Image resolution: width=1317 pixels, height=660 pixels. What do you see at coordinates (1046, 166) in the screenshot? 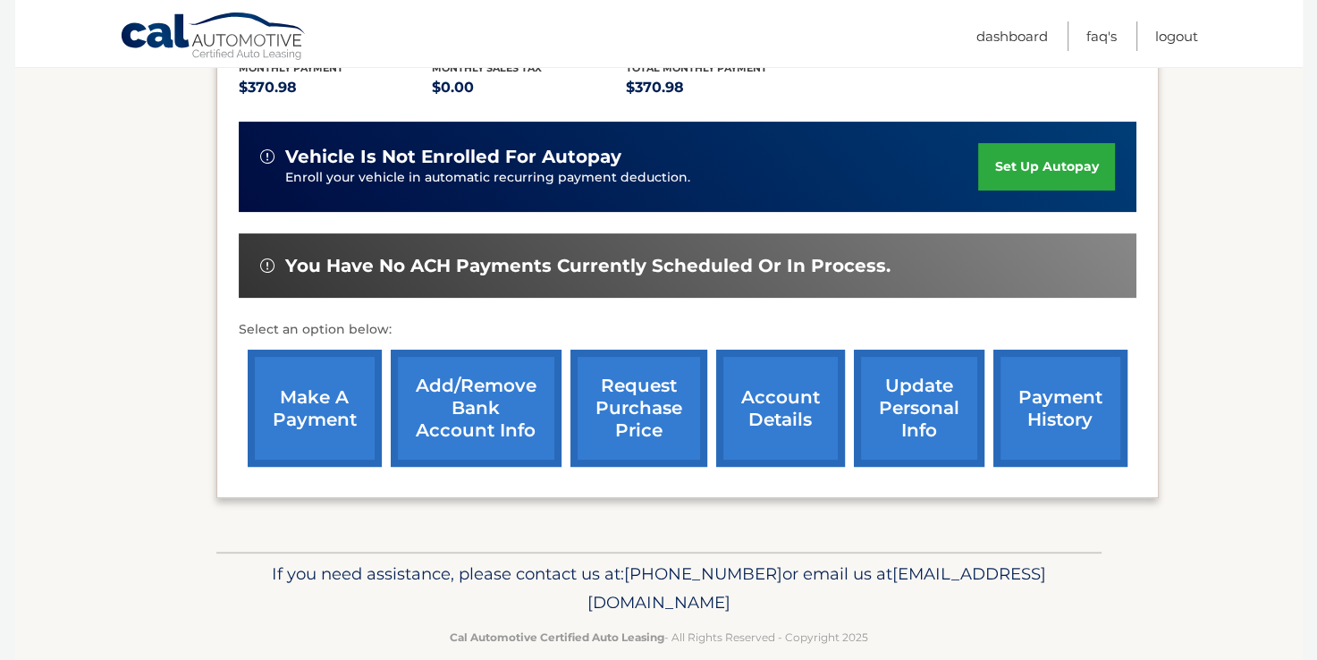
I see `a: set up autopay` at bounding box center [1046, 166].